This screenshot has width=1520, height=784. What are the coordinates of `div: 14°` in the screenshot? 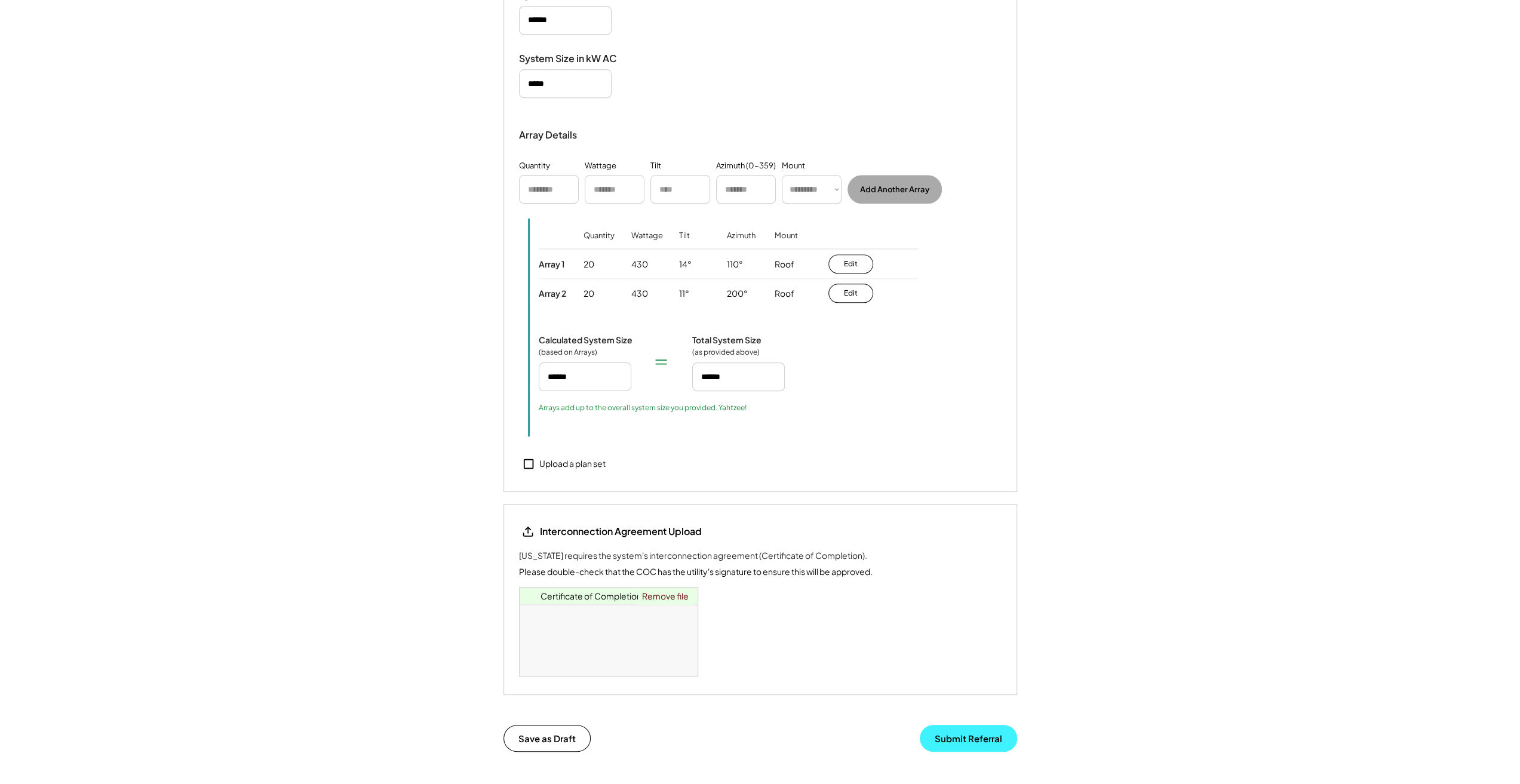 It's located at (685, 265).